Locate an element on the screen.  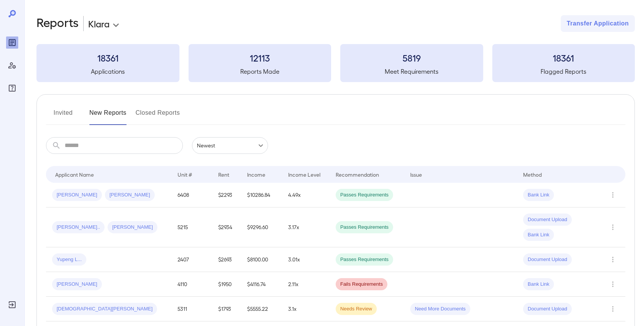
div: Unit # is located at coordinates (185, 174).